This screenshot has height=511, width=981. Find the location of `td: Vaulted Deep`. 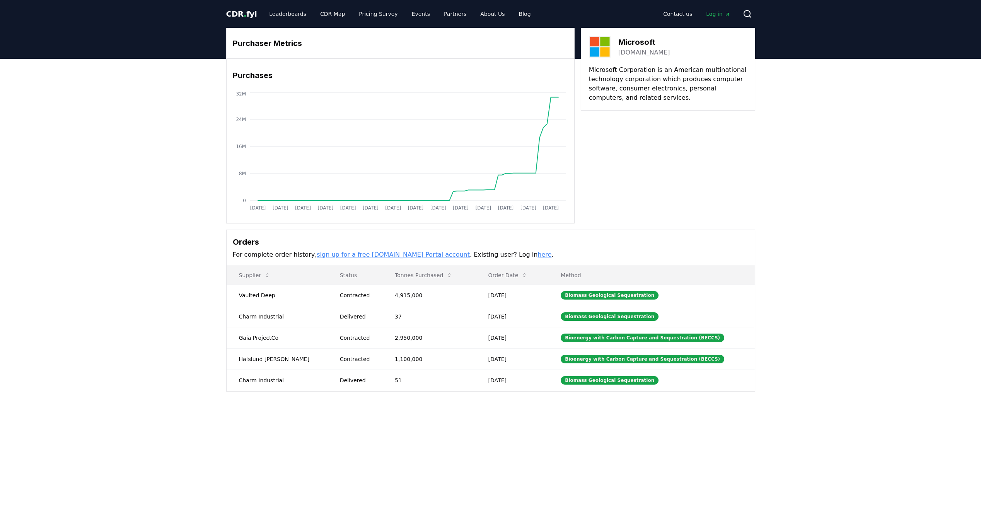

td: Vaulted Deep is located at coordinates (277, 295).